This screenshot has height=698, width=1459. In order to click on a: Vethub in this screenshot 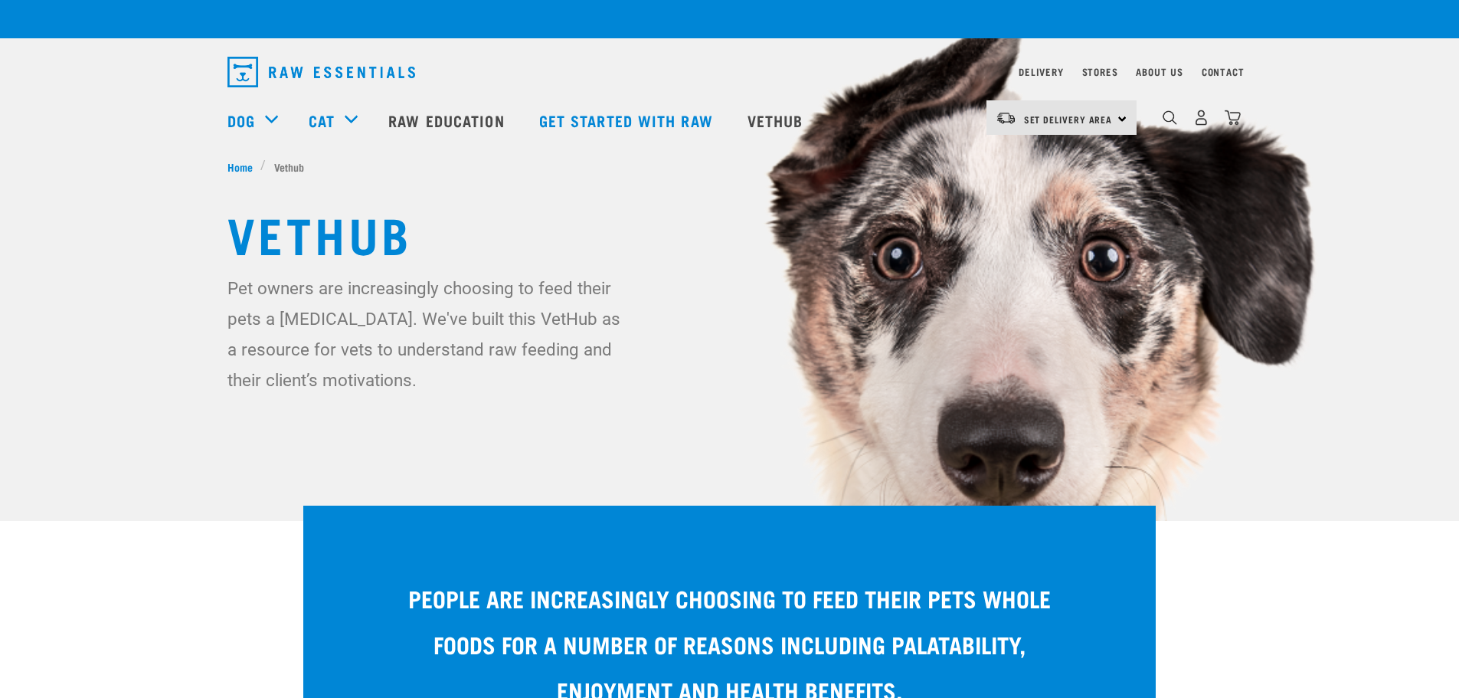, I will do `click(777, 120)`.